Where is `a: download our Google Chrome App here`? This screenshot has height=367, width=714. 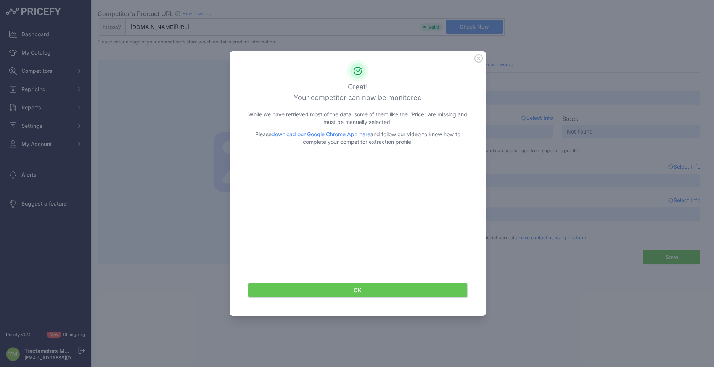
a: download our Google Chrome App here is located at coordinates (321, 134).